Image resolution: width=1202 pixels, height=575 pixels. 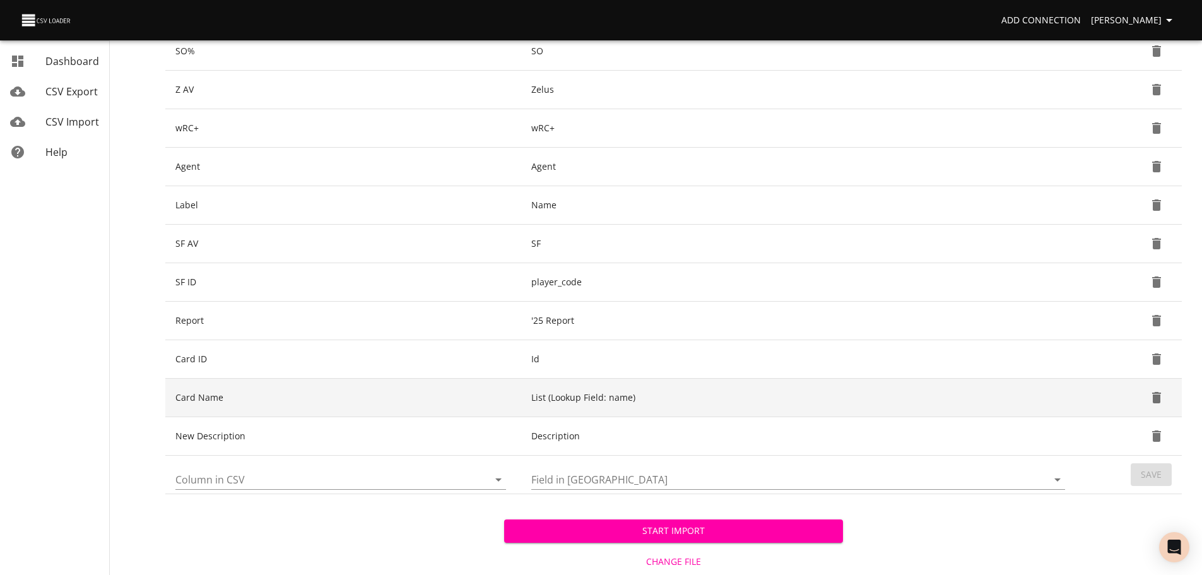 I want to click on td: SF ID, so click(x=343, y=282).